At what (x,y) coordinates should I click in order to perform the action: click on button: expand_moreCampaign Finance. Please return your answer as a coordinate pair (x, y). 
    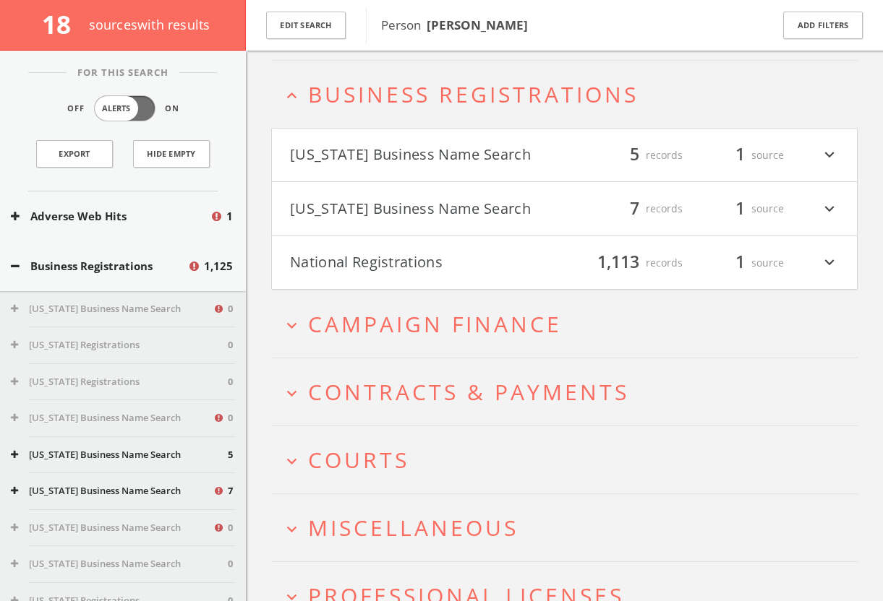
    Looking at the image, I should click on (570, 324).